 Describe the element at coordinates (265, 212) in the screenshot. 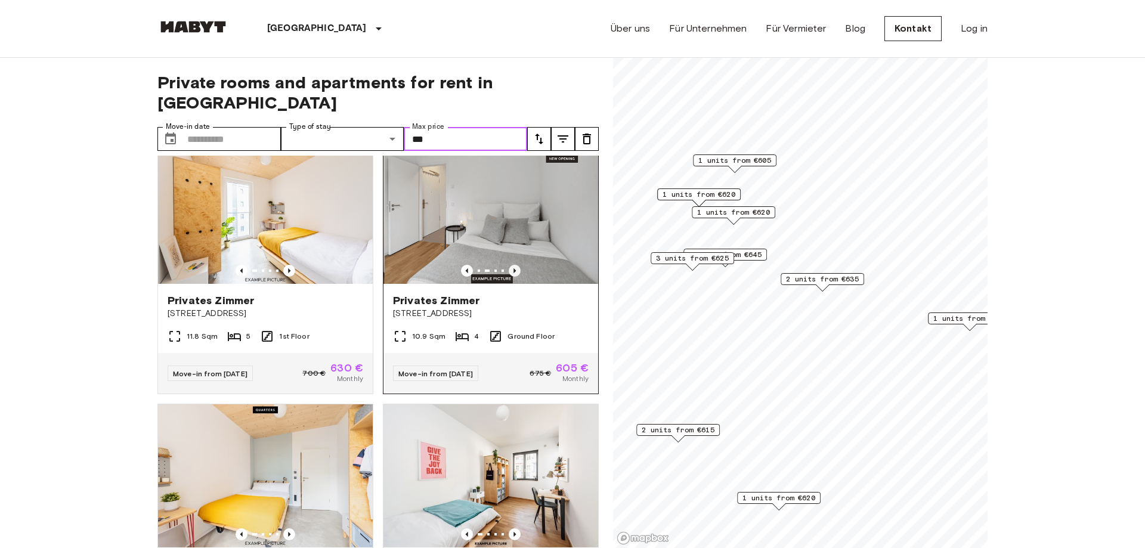

I see `img: Marketing picture of unit DE-01-07-003-01Q` at that location.